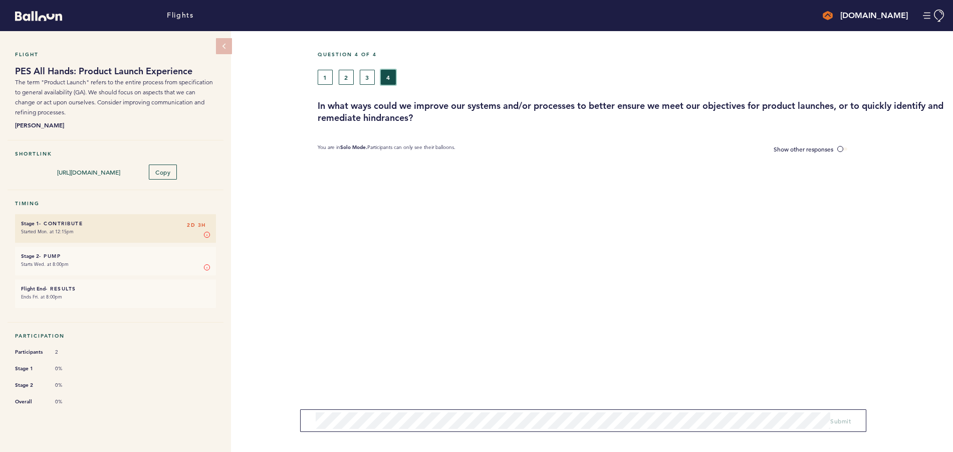 The width and height of the screenshot is (953, 452). Describe the element at coordinates (367, 77) in the screenshot. I see `button: 3` at that location.